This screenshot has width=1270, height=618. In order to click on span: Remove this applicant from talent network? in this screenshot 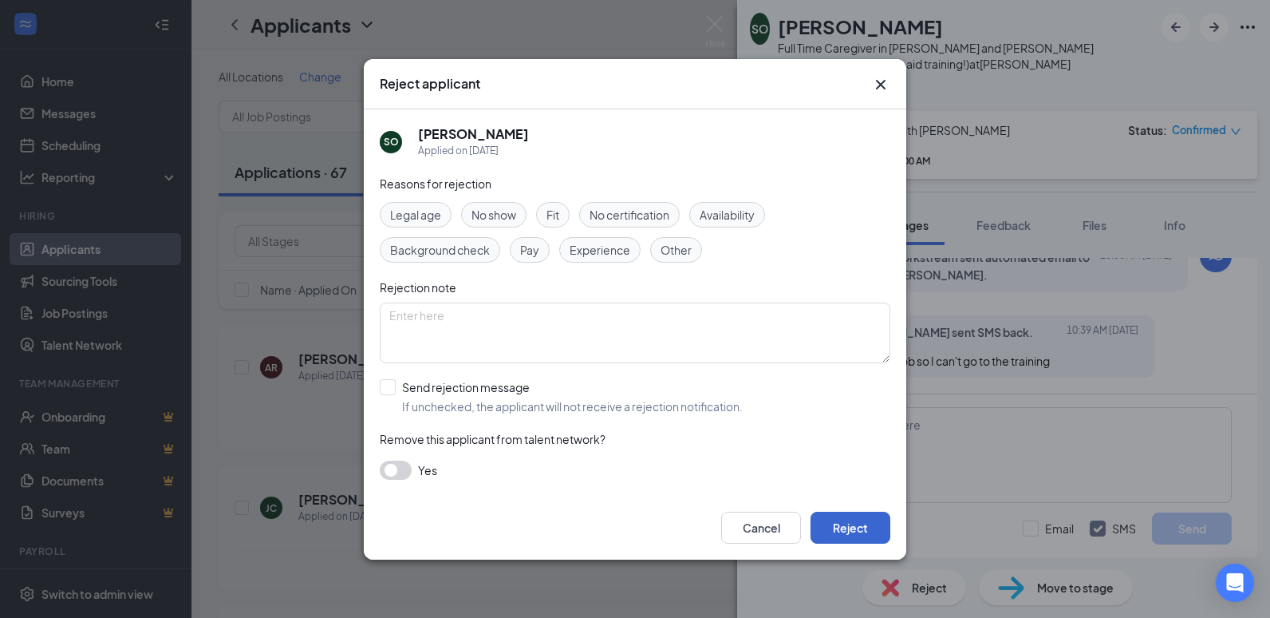, I will do `click(492, 439)`.